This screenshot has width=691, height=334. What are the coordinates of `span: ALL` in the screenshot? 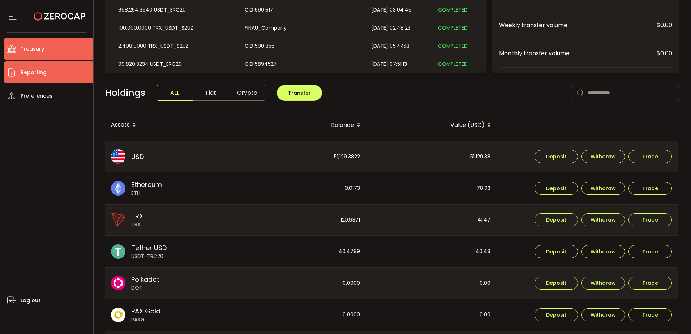 It's located at (175, 93).